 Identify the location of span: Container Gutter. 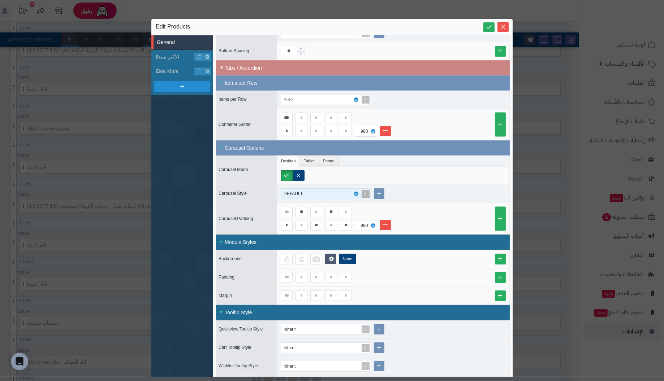
(234, 125).